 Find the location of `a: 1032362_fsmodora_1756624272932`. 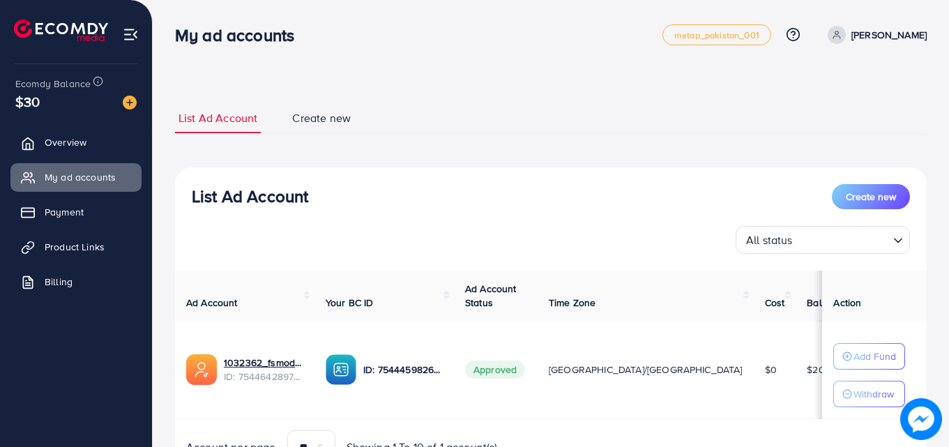

a: 1032362_fsmodora_1756624272932 is located at coordinates (264, 363).